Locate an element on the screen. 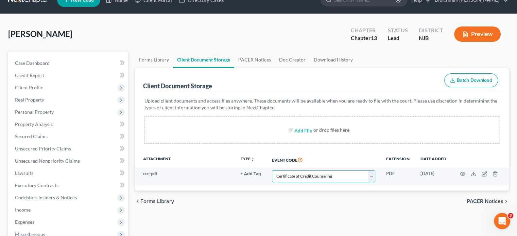 This screenshot has height=236, width=517. span: Property Analysis is located at coordinates (34, 124).